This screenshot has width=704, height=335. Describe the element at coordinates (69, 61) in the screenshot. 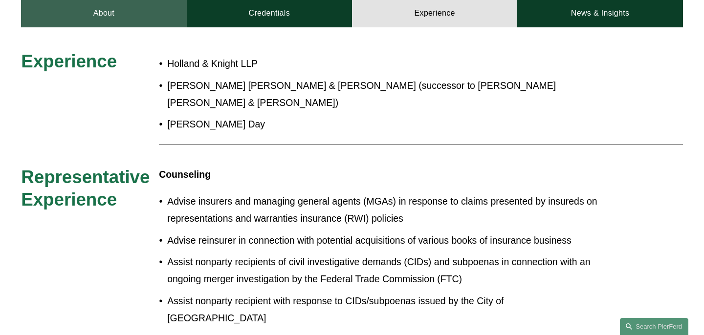

I see `span: Experience` at that location.